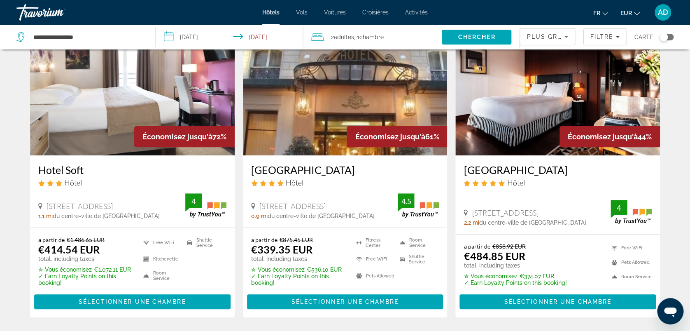  I want to click on input: Search hotel destination, so click(88, 37).